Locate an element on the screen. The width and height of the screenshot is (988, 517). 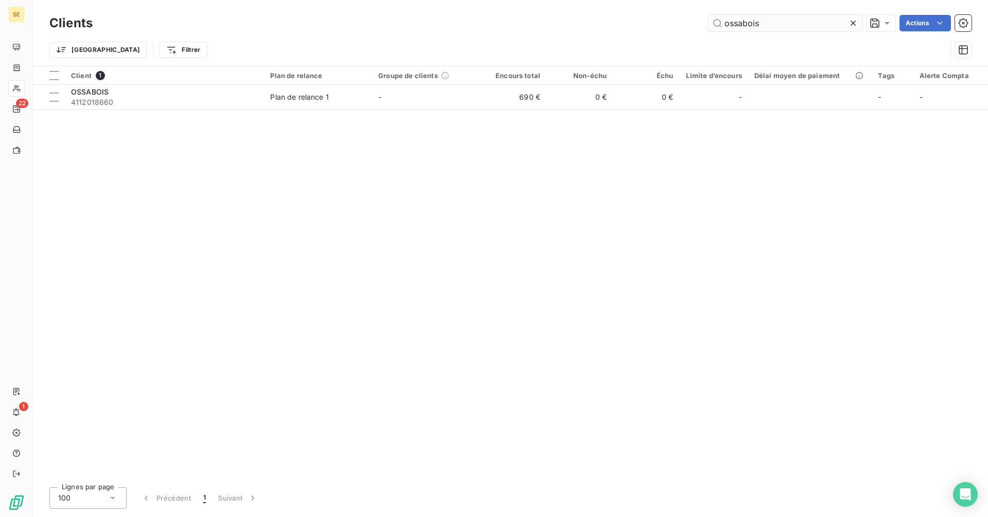
div: Non-échu is located at coordinates (579, 76).